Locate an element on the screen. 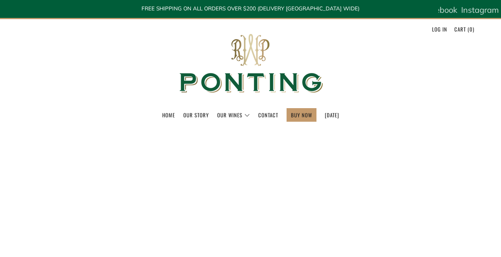 The width and height of the screenshot is (501, 257). img: Ponting Wines is located at coordinates (251, 63).